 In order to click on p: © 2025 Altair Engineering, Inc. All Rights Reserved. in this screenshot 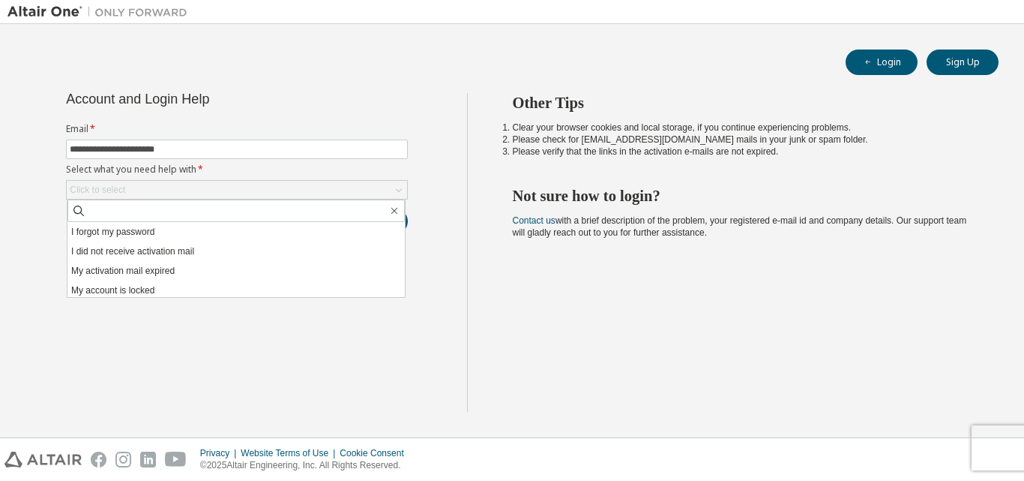, I will do `click(307, 465)`.